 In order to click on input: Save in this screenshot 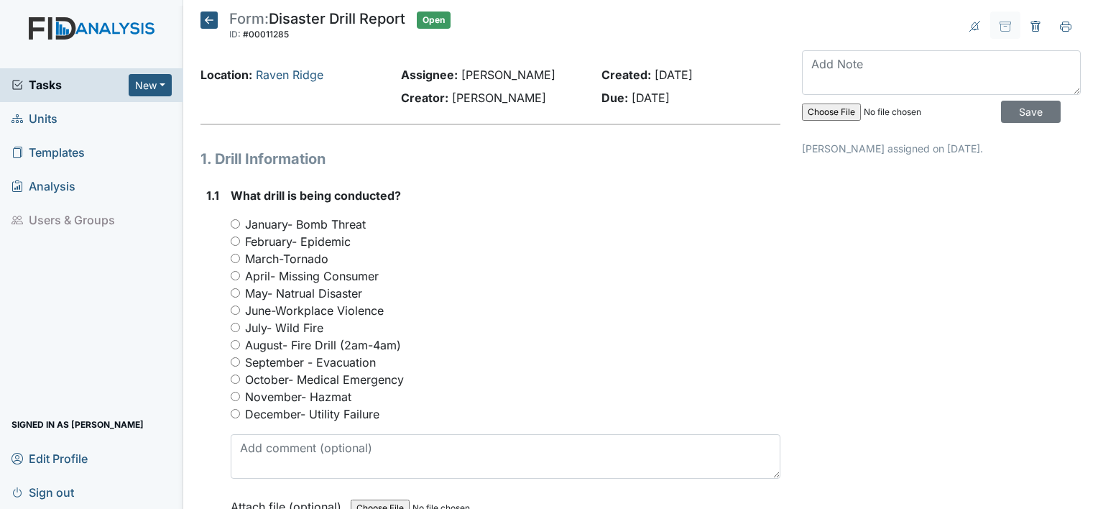, I will do `click(1030, 111)`.